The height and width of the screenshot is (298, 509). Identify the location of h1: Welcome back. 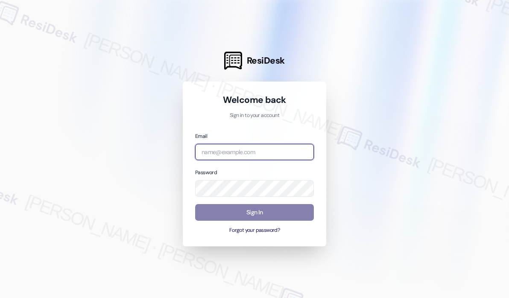
(254, 100).